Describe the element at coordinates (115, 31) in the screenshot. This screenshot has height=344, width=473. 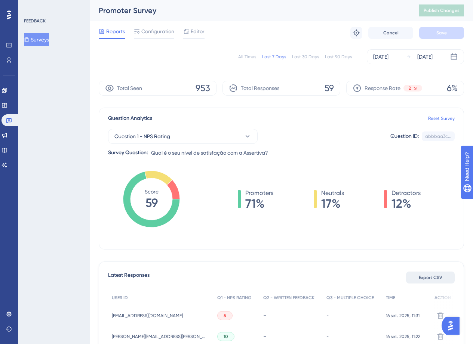
I see `span: Reports` at that location.